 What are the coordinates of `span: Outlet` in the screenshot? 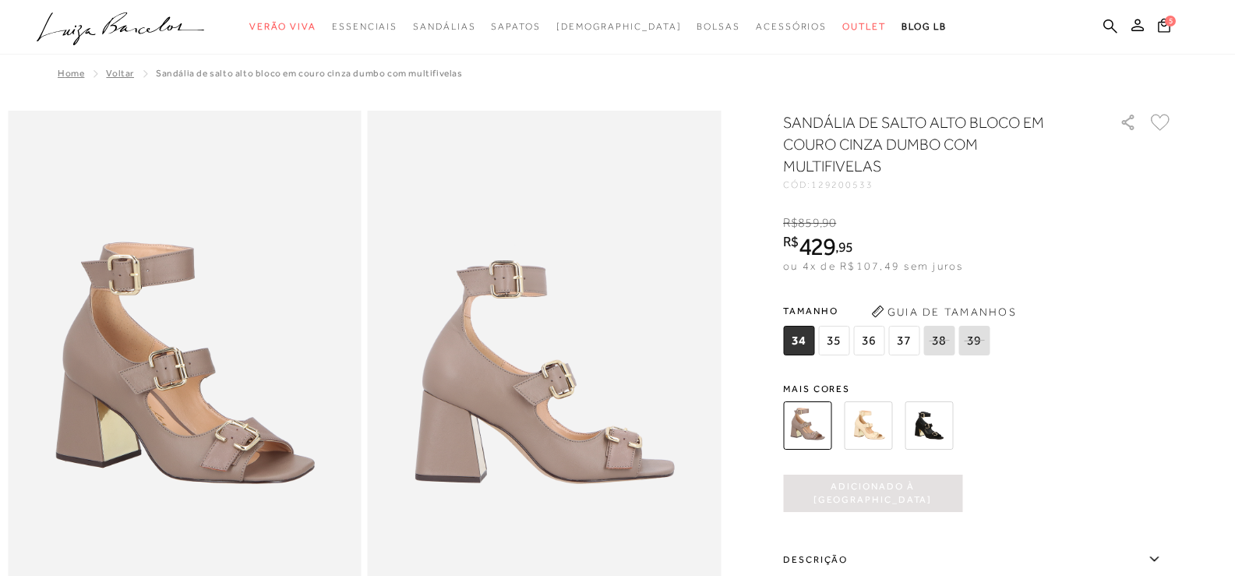 It's located at (864, 26).